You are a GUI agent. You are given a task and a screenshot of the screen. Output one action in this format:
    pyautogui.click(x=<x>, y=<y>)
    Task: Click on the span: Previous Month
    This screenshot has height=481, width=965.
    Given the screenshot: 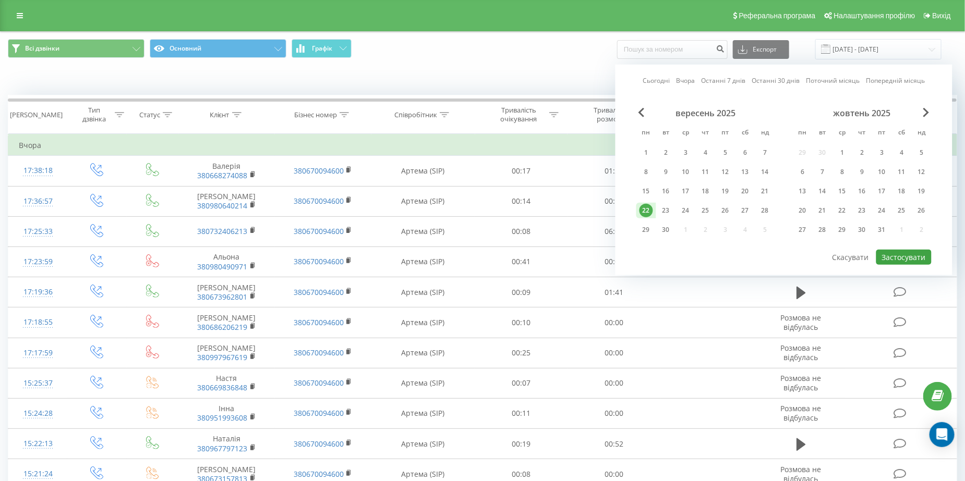 What is the action you would take?
    pyautogui.click(x=641, y=113)
    